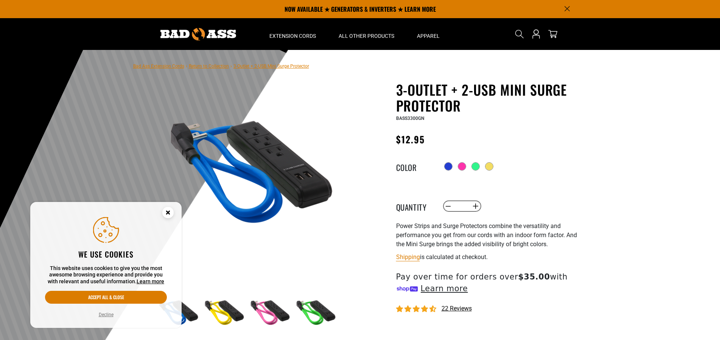  What do you see at coordinates (489, 98) in the screenshot?
I see `h1: 3-Outlet + 2-USB Mini Surge Protector` at bounding box center [489, 98].